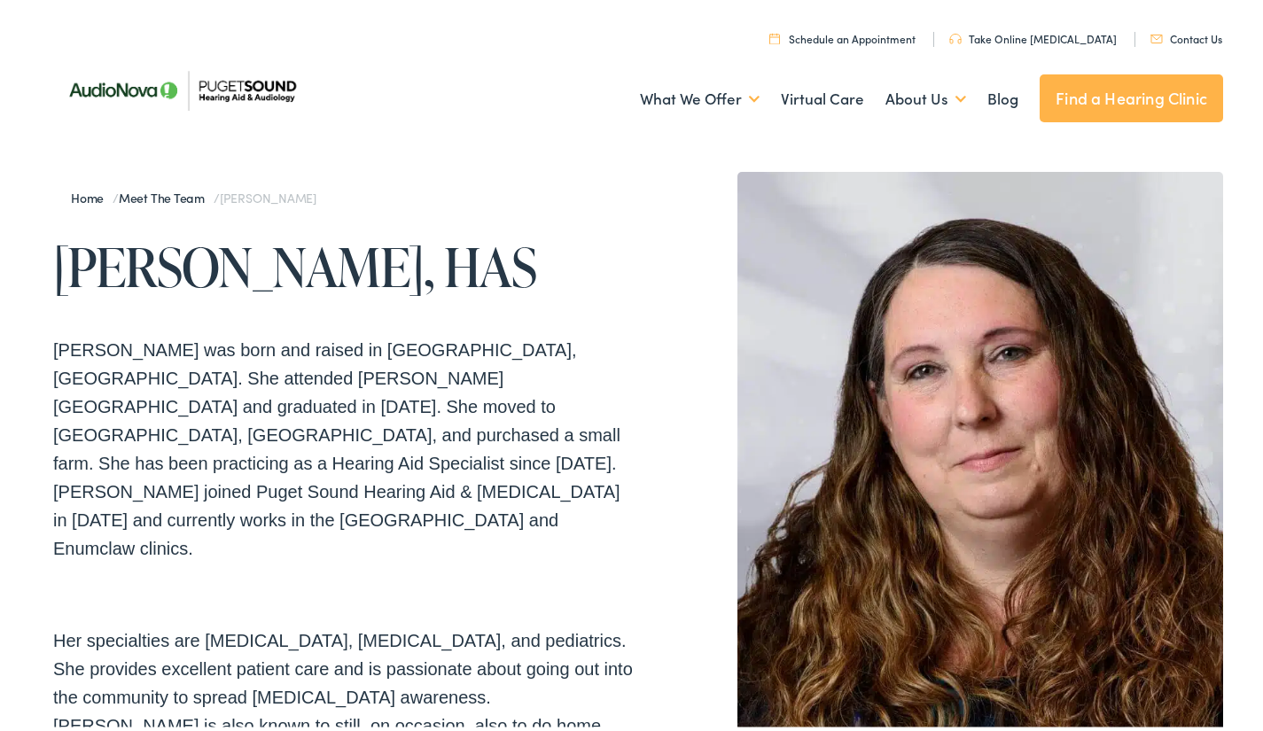  What do you see at coordinates (1002, 96) in the screenshot?
I see `a: Blog` at bounding box center [1002, 96].